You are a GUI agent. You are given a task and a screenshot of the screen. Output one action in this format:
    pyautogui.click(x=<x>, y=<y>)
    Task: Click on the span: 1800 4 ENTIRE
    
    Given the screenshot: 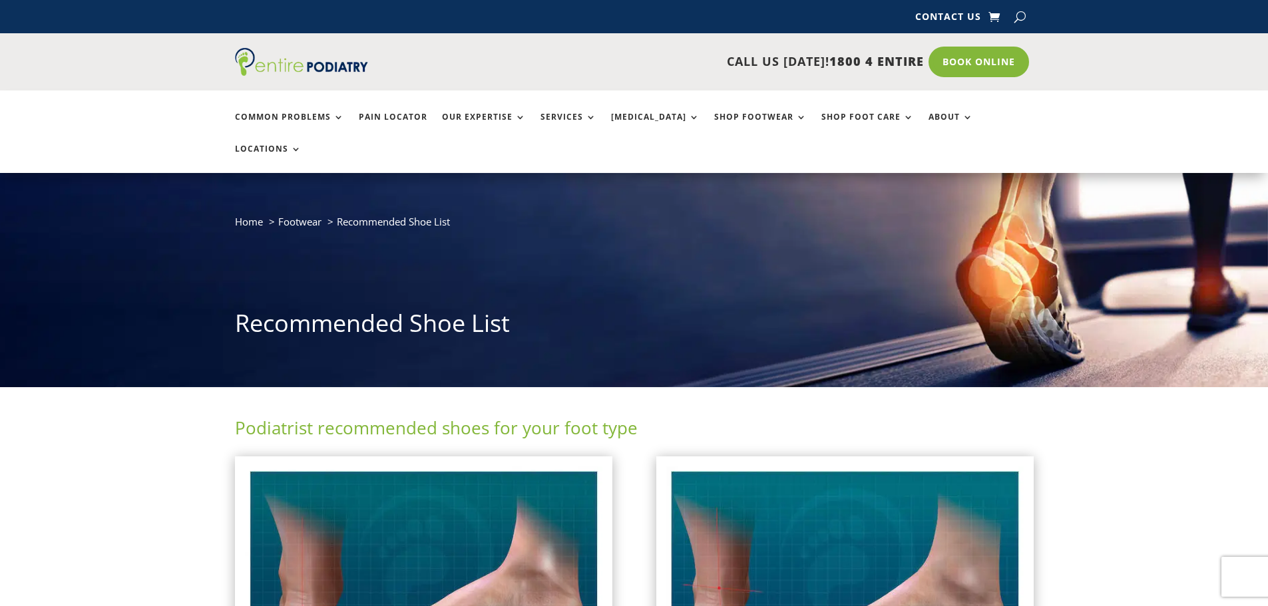 What is the action you would take?
    pyautogui.click(x=876, y=61)
    